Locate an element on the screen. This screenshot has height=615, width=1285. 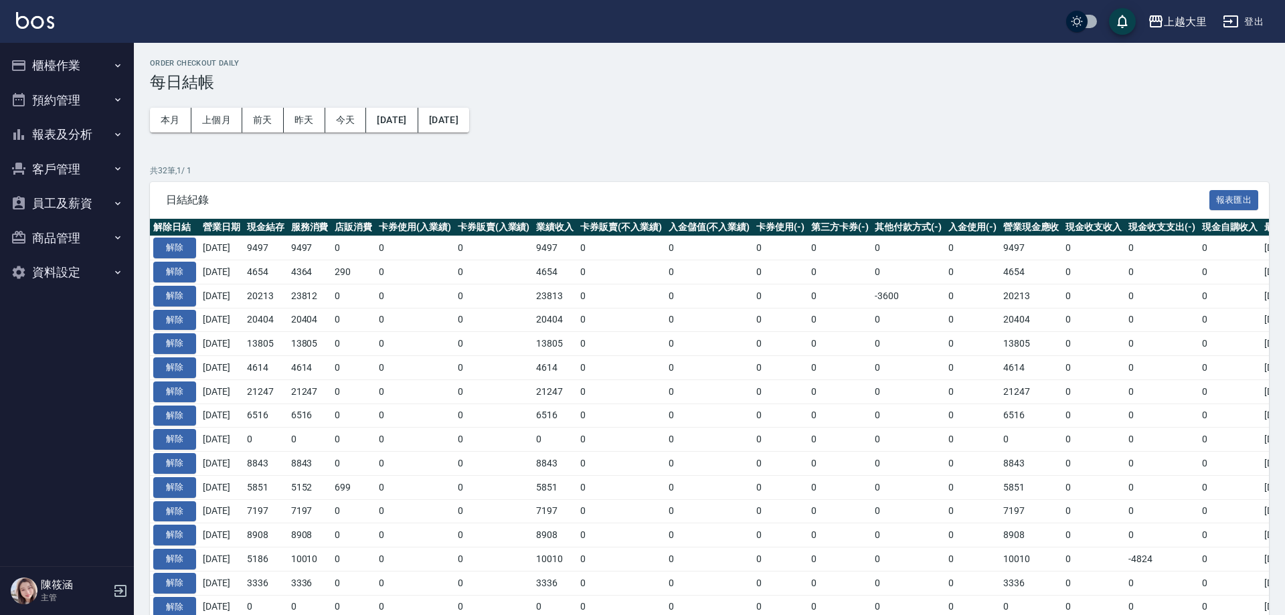
button: 上越大里 is located at coordinates (1177, 21).